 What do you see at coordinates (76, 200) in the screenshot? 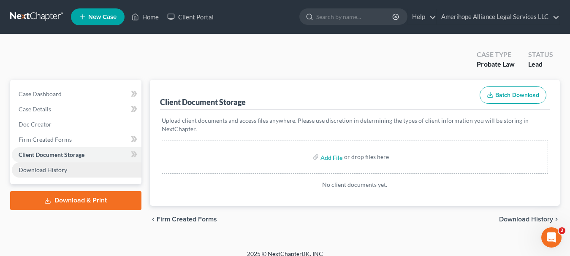
I see `a: Download & Print` at bounding box center [76, 200].